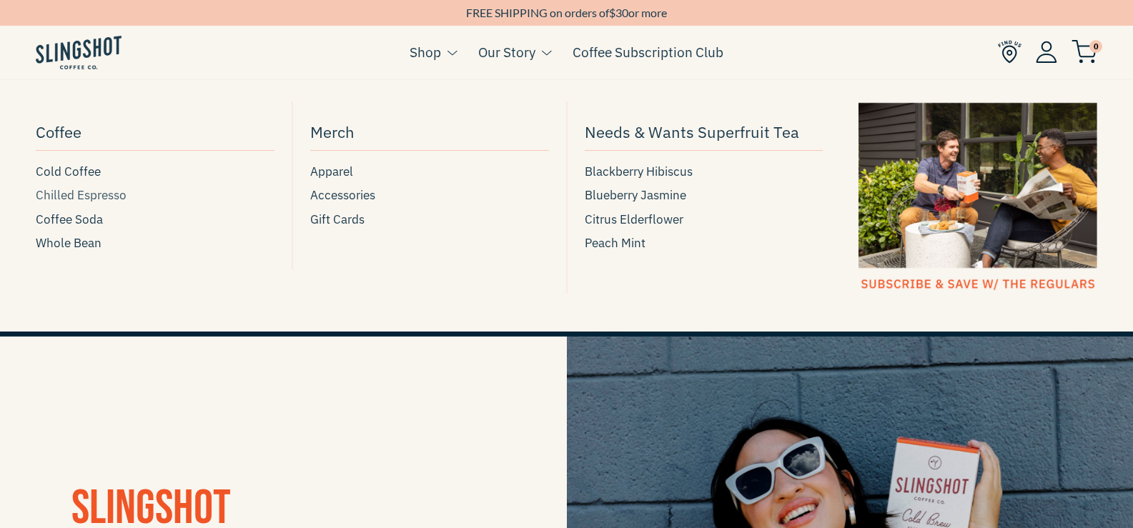 The image size is (1133, 528). Describe the element at coordinates (1046, 51) in the screenshot. I see `img: Account` at that location.